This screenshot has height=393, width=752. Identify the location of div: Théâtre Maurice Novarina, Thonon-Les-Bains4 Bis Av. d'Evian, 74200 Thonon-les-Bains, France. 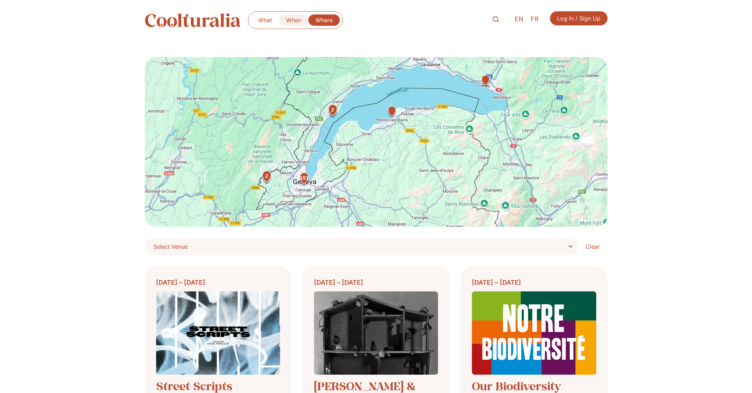
(392, 112).